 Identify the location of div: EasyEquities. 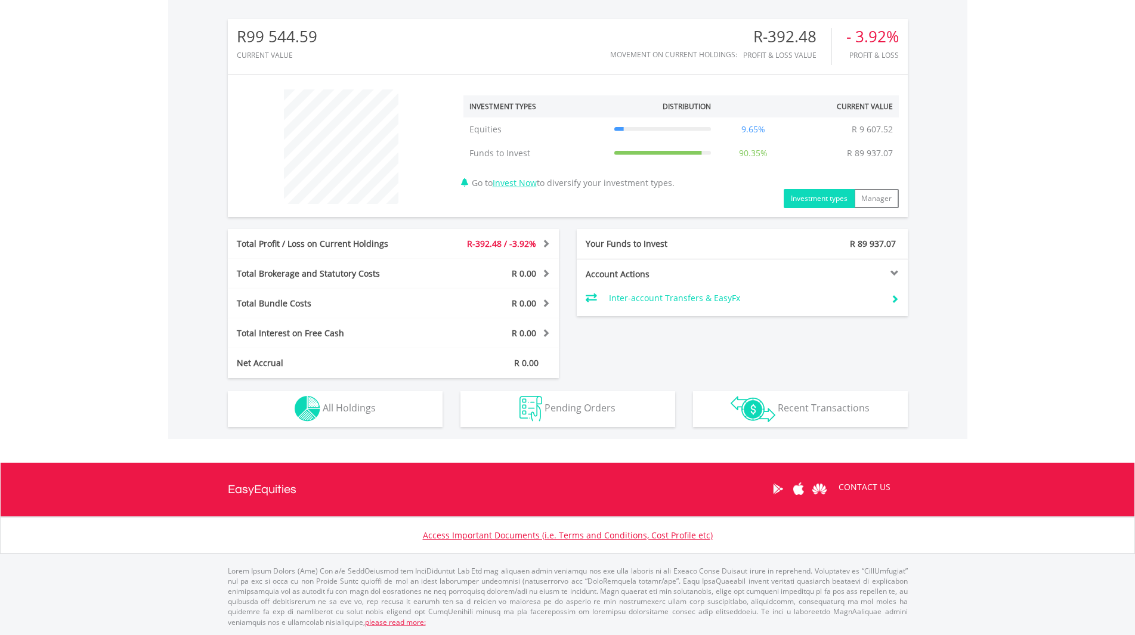
(262, 490).